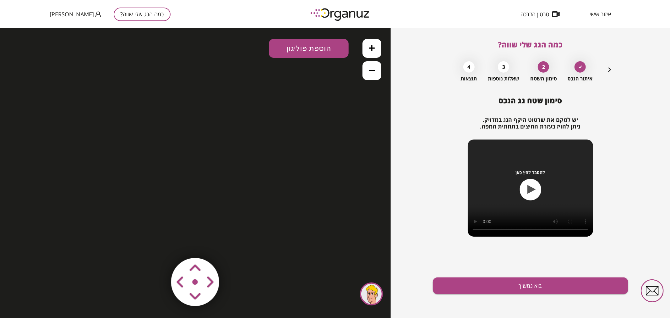 Image resolution: width=670 pixels, height=318 pixels. I want to click on div: 4, so click(469, 67).